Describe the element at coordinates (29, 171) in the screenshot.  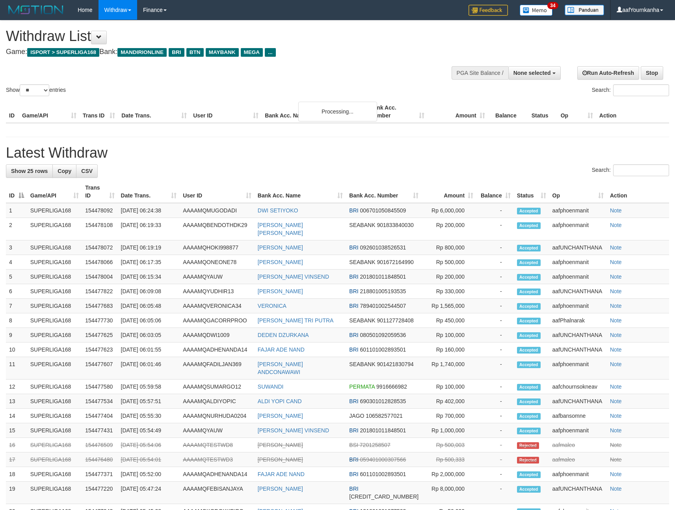
I see `span: Show 25 rows` at that location.